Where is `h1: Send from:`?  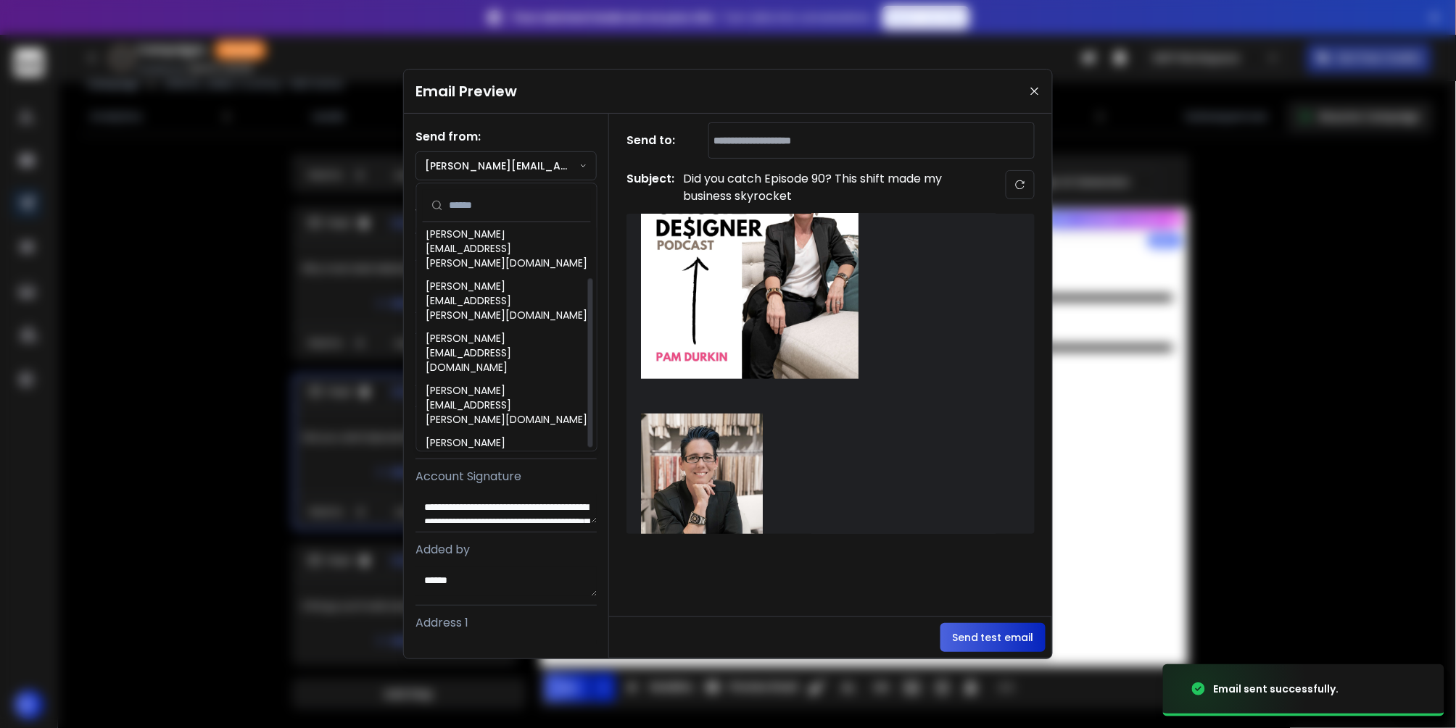
h1: Send from: is located at coordinates (506, 137).